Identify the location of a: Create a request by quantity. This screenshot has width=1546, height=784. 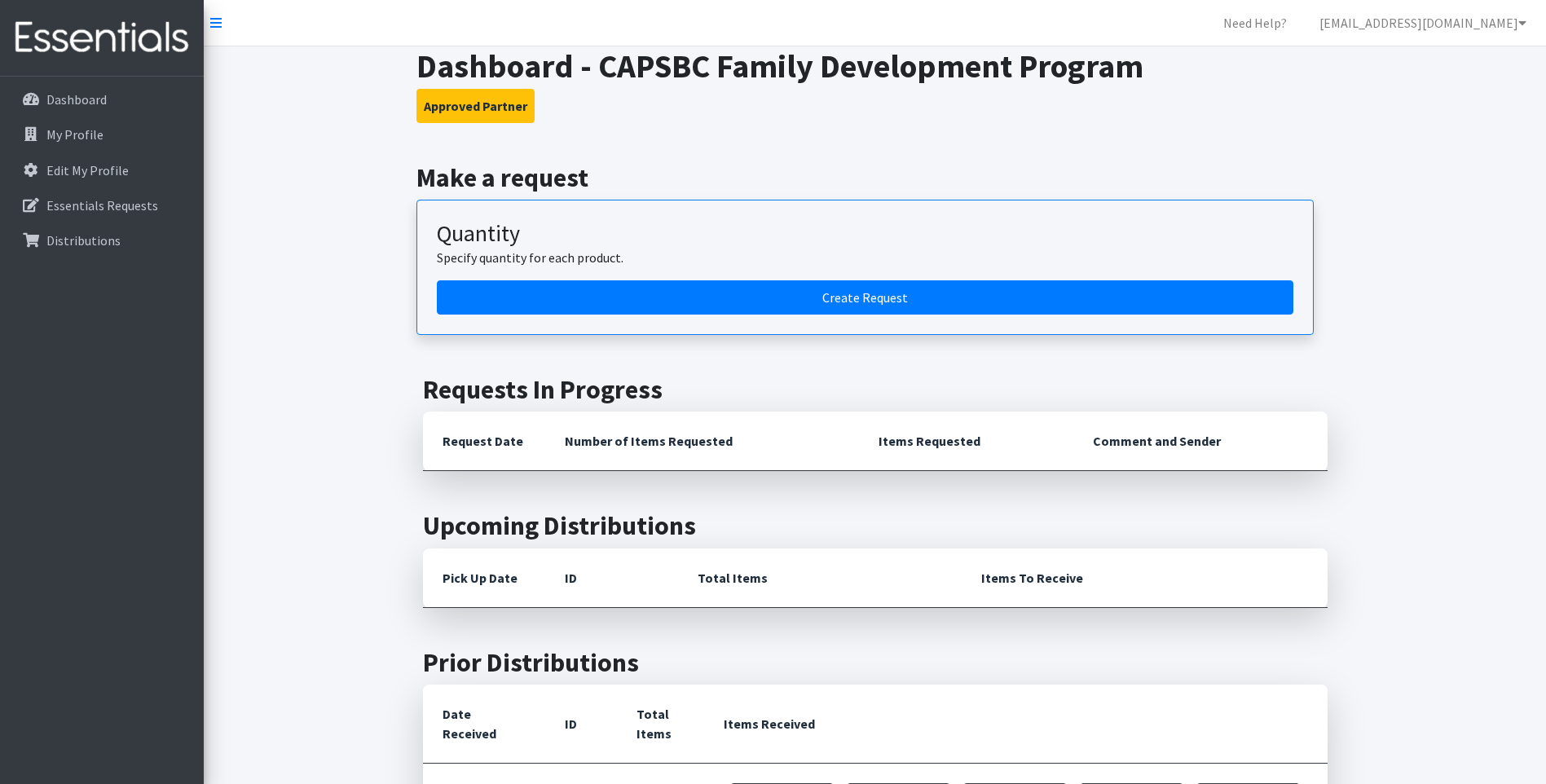
(864, 298).